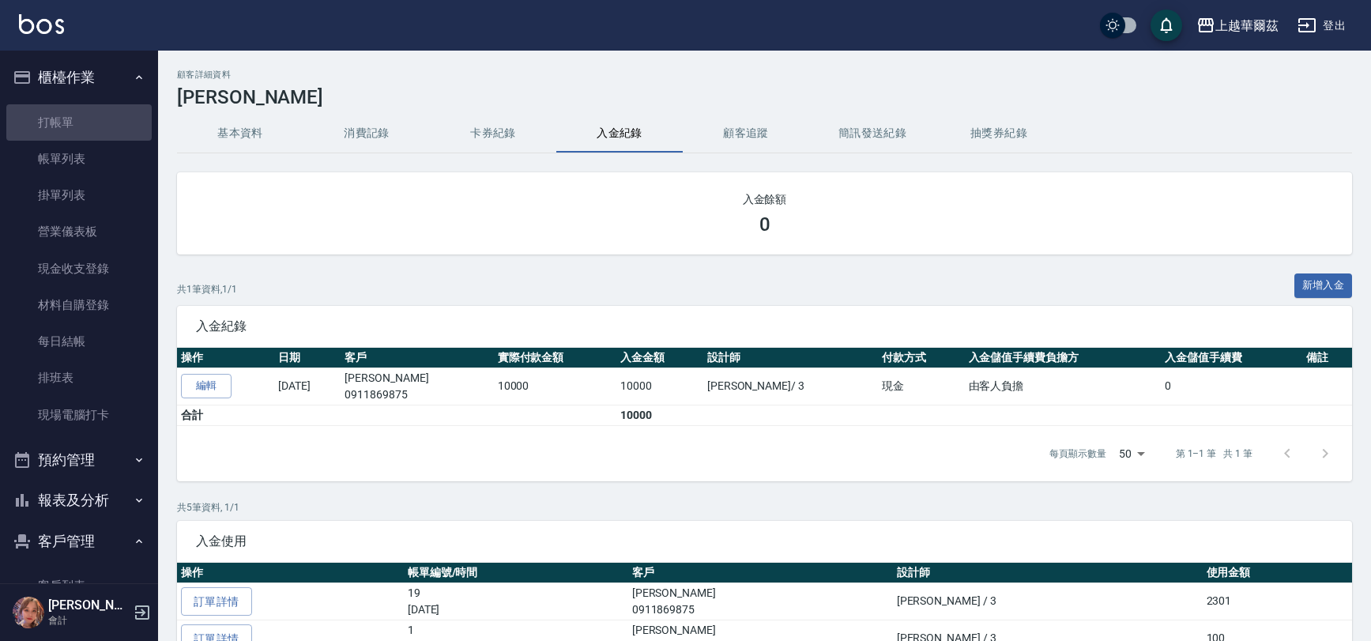  What do you see at coordinates (1063, 358) in the screenshot?
I see `th: 入金儲值手續費負擔方` at bounding box center [1063, 358].